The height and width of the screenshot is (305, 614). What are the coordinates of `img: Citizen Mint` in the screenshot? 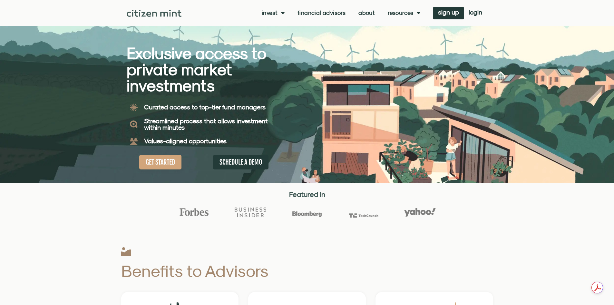 It's located at (154, 13).